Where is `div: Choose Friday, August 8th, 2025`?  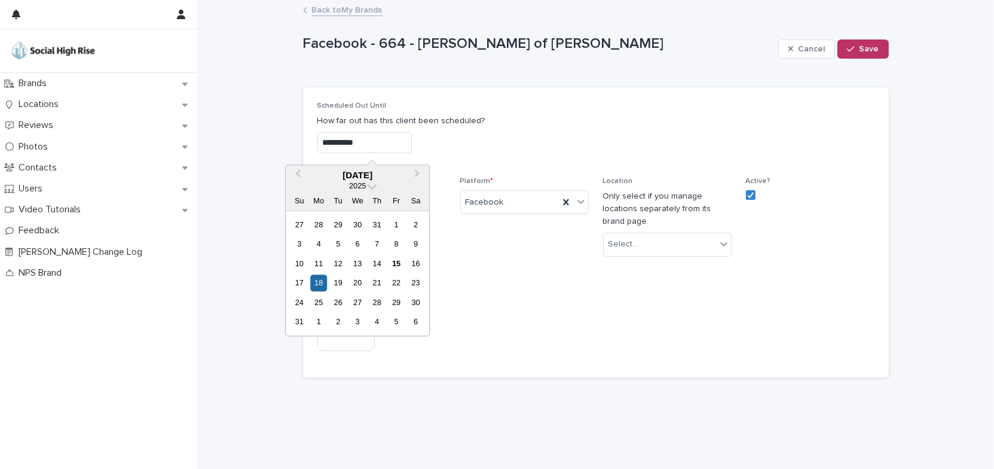 div: Choose Friday, August 8th, 2025 is located at coordinates (396, 244).